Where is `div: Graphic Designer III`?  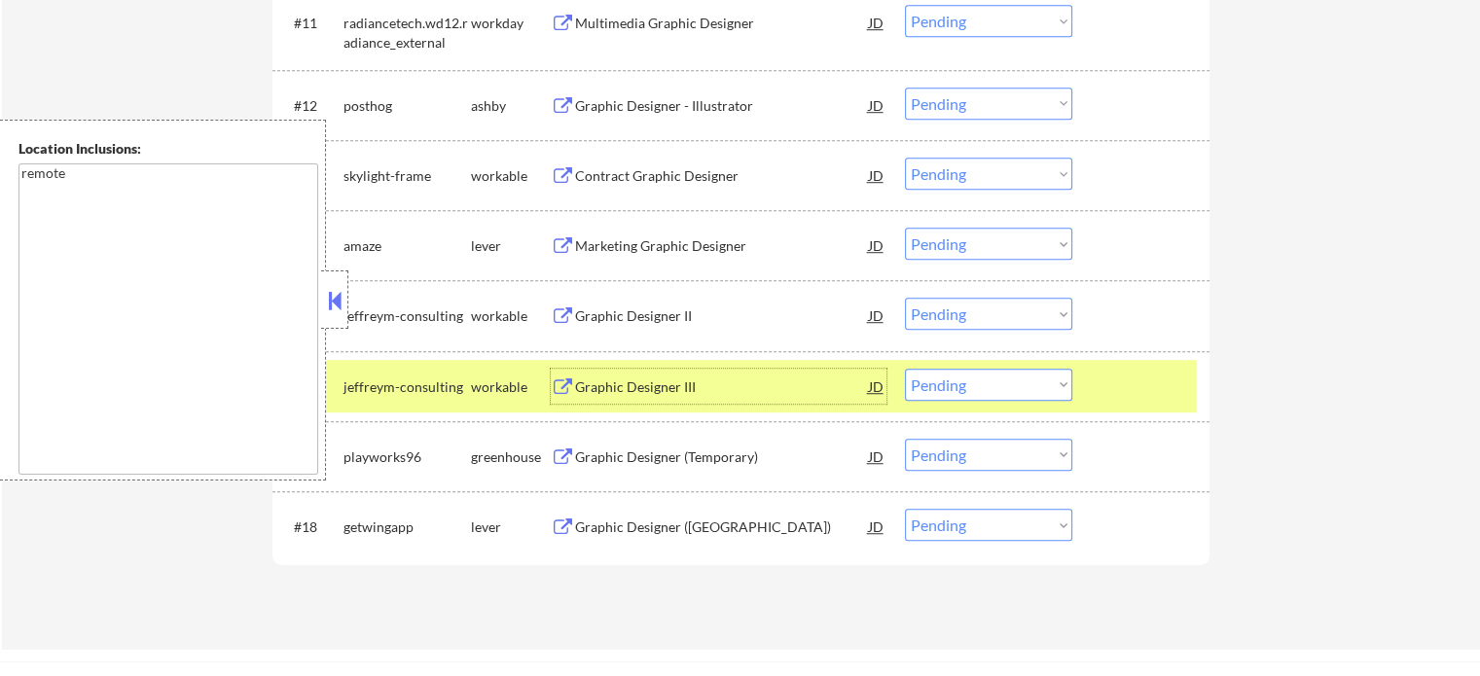
div: Graphic Designer III is located at coordinates (722, 387).